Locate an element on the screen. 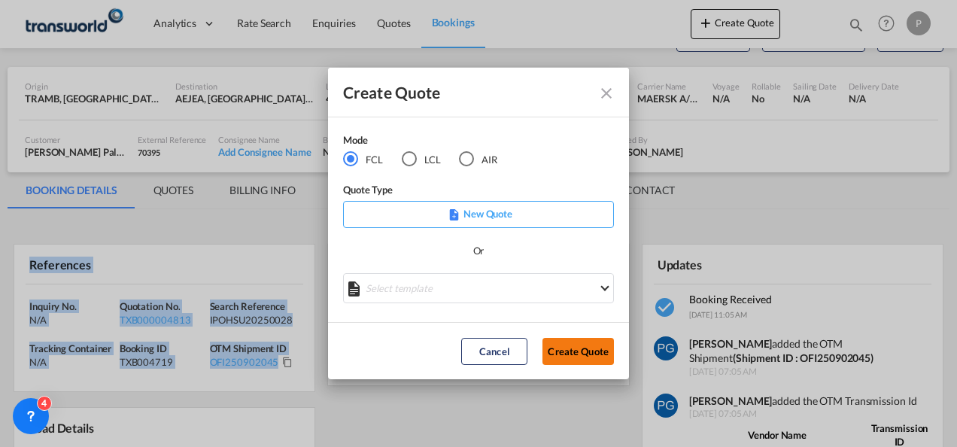  div: Or is located at coordinates (478, 250).